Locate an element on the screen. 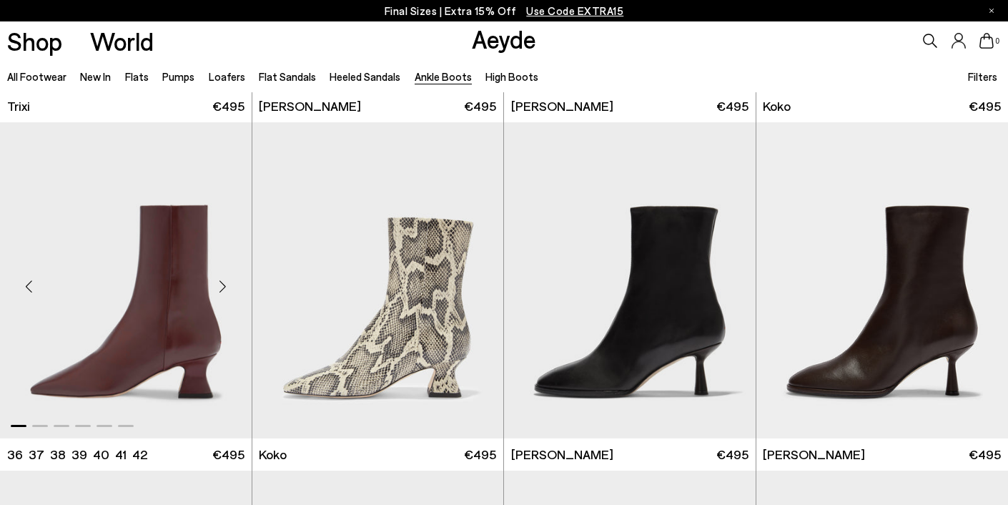 The image size is (1008, 505). a: Flat Sandals is located at coordinates (287, 76).